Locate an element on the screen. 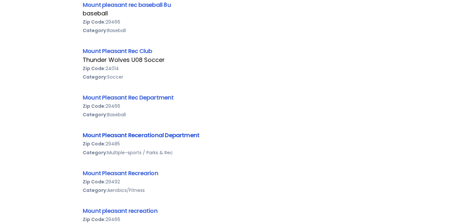  div: Multiple-sports / Parks & Rec is located at coordinates (227, 152).